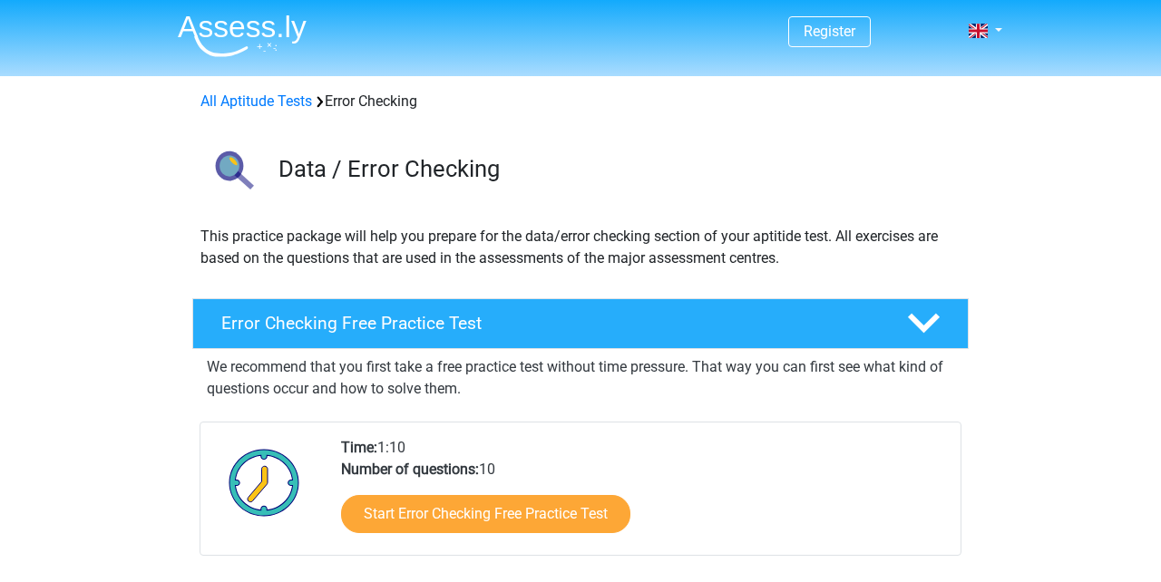 This screenshot has width=1161, height=582. Describe the element at coordinates (581, 248) in the screenshot. I see `p: This practice package will help you prepare for the data/error checking section of your aptitide ...` at that location.